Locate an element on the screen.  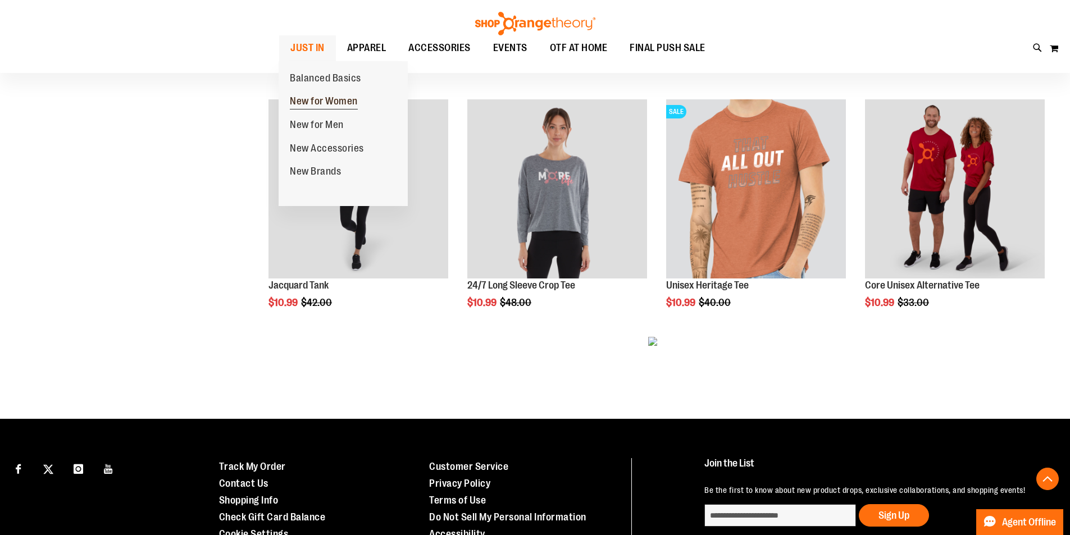
span: New for Women is located at coordinates (324, 102).